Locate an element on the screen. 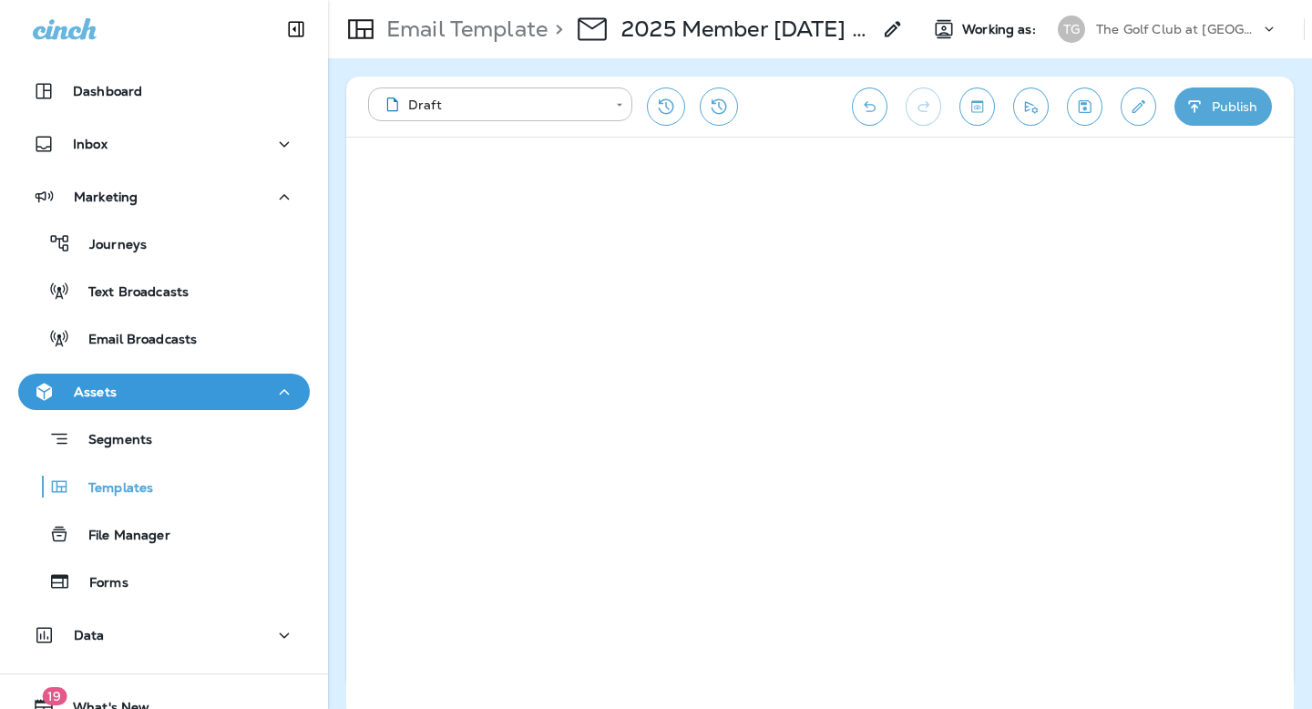 The width and height of the screenshot is (1312, 709). button: File Manager is located at coordinates (164, 534).